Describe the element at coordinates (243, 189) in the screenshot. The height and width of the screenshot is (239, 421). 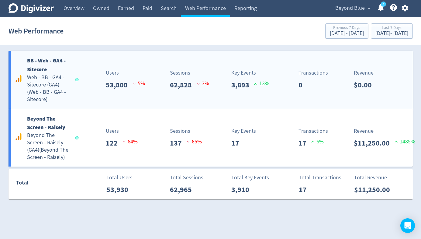
I see `p: 3,910` at that location.